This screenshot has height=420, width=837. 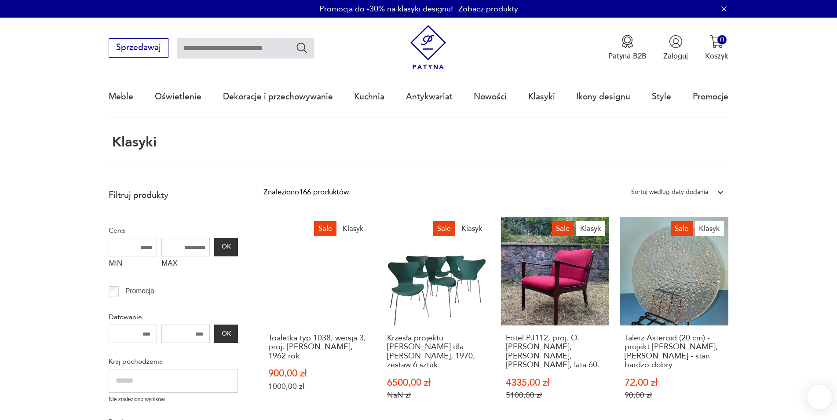 I want to click on a: Promocje, so click(x=710, y=97).